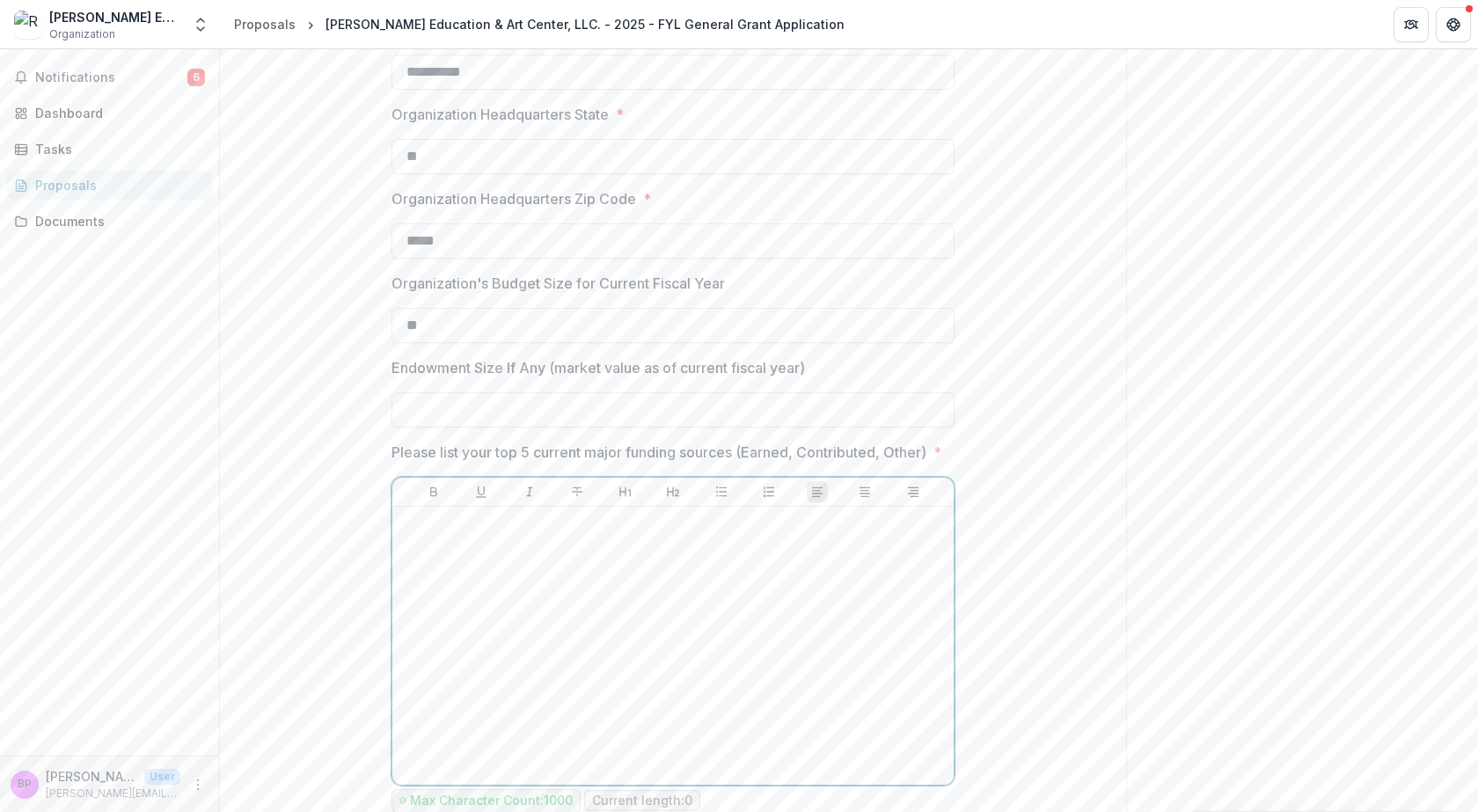 The width and height of the screenshot is (1478, 812). What do you see at coordinates (558, 283) in the screenshot?
I see `p: Organization's Budget Size for Current Fiscal Year` at bounding box center [558, 283].